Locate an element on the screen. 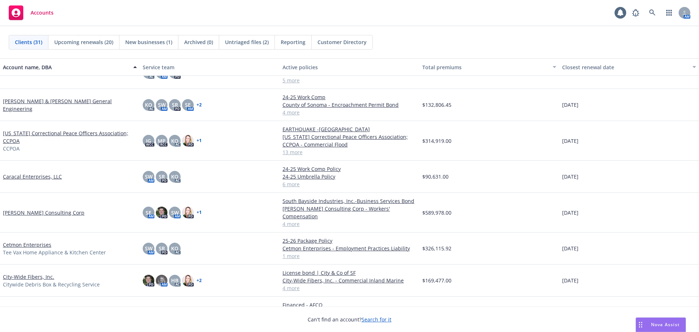 Image resolution: width=699 pixels, height=332 pixels. span: $326,115.92 is located at coordinates (437, 248).